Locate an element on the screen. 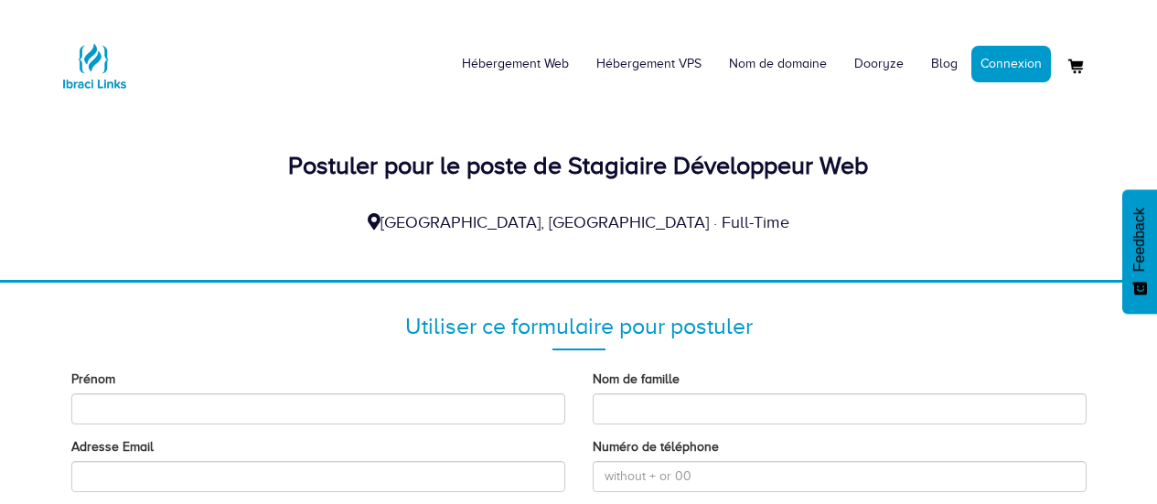  label: Adresse Email is located at coordinates (112, 447).